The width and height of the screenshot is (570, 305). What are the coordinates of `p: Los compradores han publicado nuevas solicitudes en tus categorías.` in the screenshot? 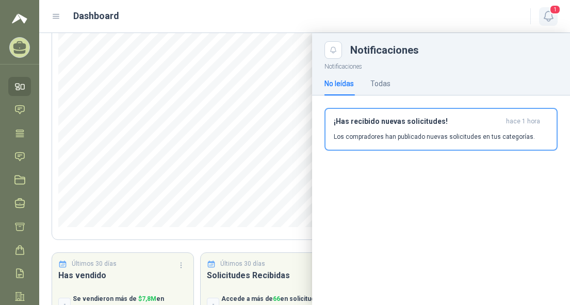 It's located at (434, 137).